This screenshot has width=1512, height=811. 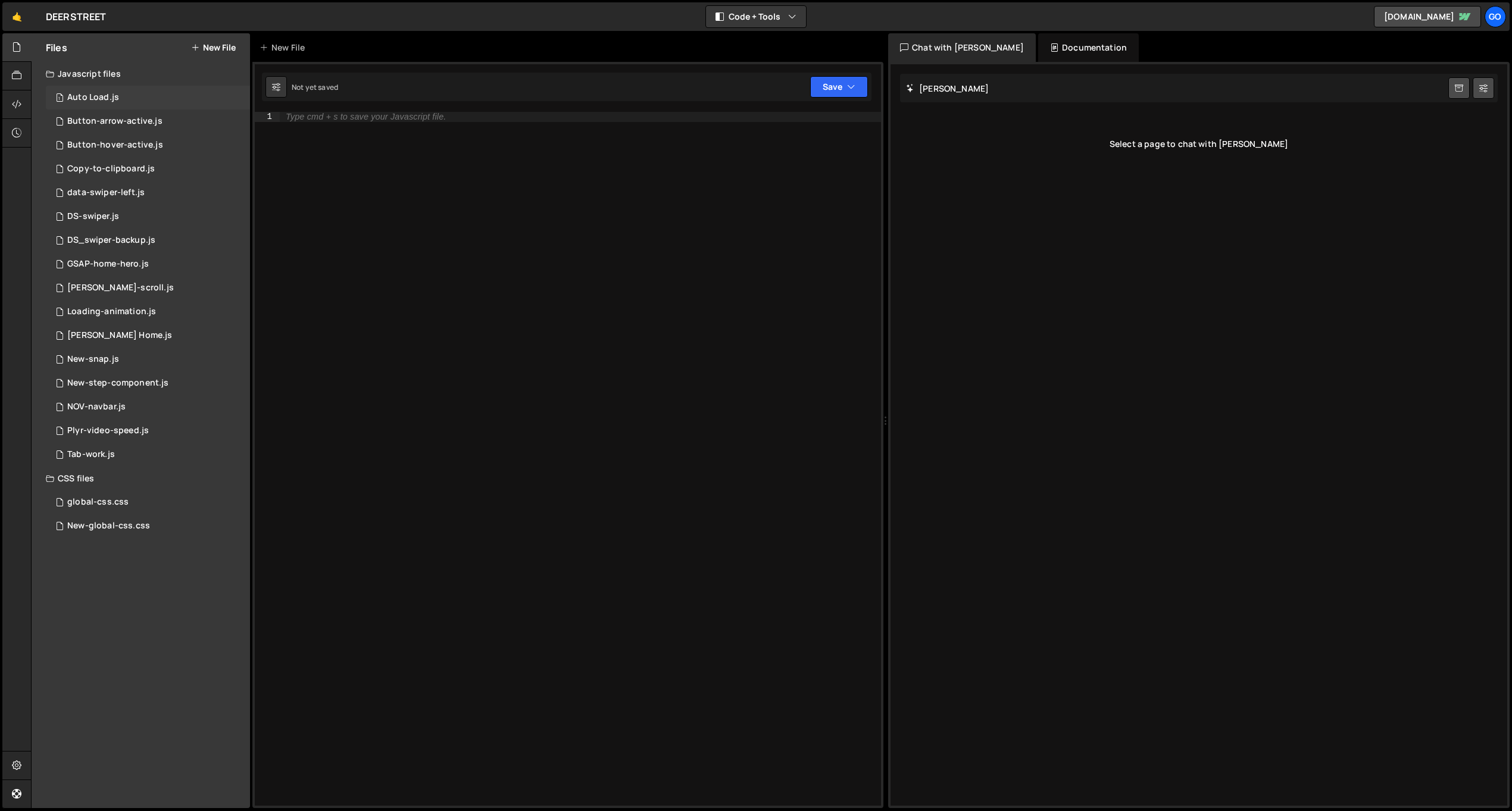 What do you see at coordinates (148, 169) in the screenshot?
I see `div: 11209/26232.js` at bounding box center [148, 169].